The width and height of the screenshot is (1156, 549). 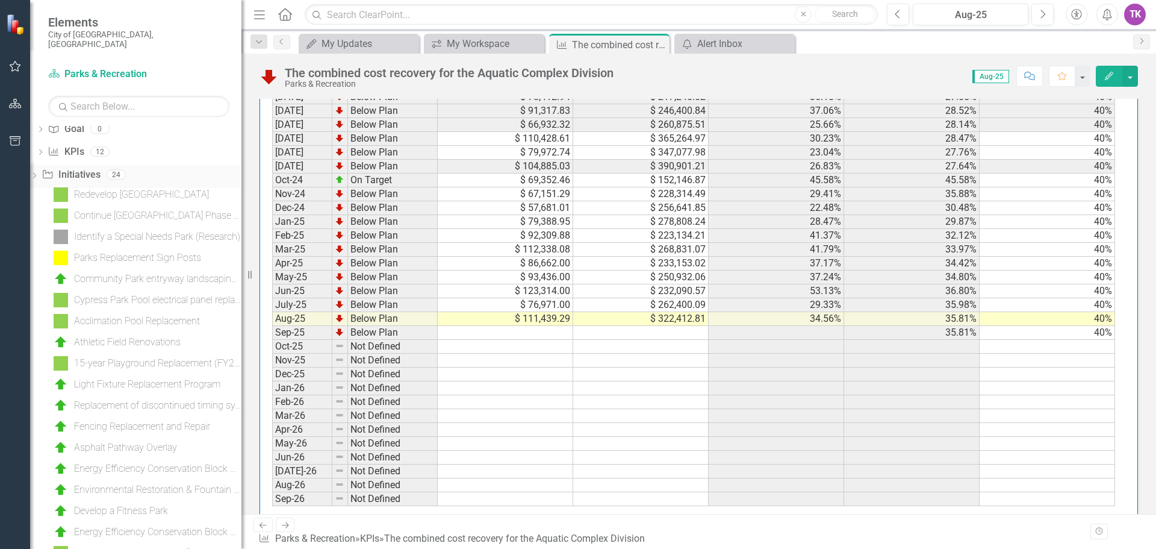 What do you see at coordinates (302, 249) in the screenshot?
I see `td: Mar-25` at bounding box center [302, 249].